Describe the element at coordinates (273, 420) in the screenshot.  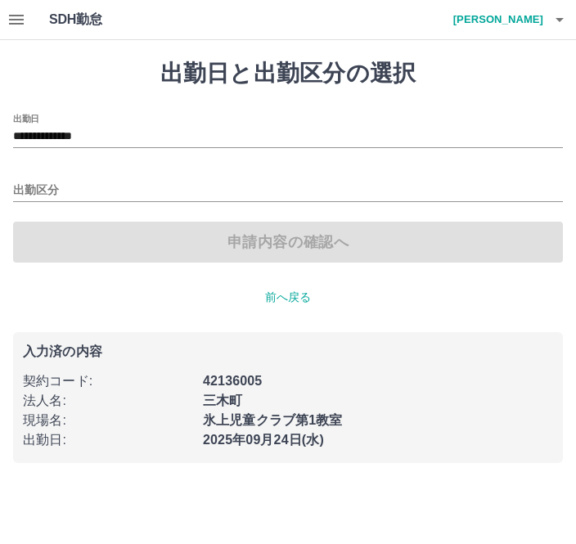
I see `b: 氷上児童クラブ第1教室` at that location.